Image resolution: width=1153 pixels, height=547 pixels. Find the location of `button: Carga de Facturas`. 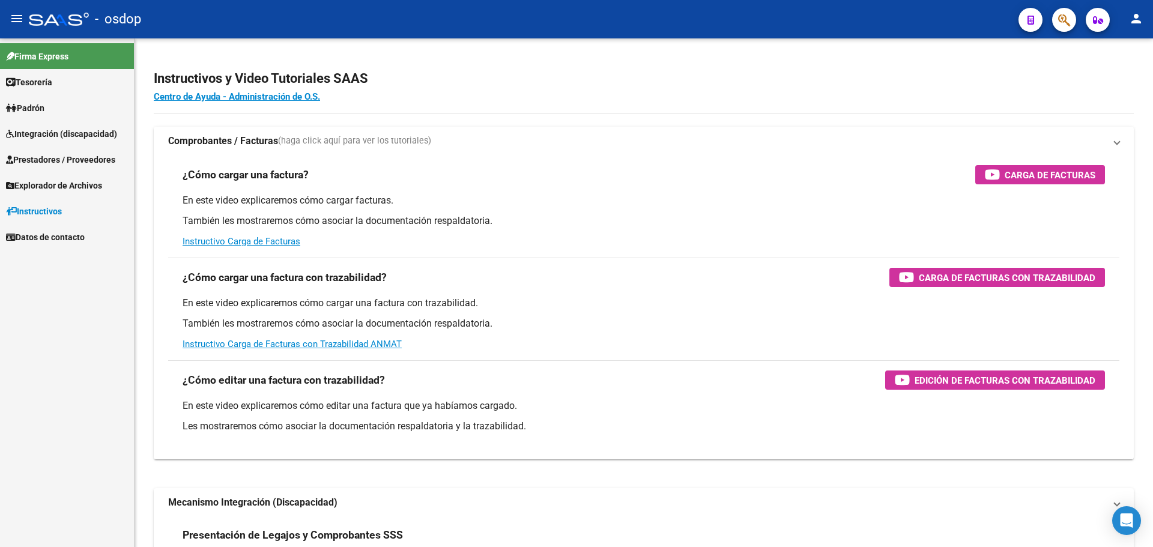

button: Carga de Facturas is located at coordinates (1040, 175).